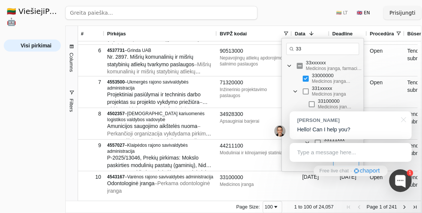  I want to click on span: 4502357, so click(116, 113).